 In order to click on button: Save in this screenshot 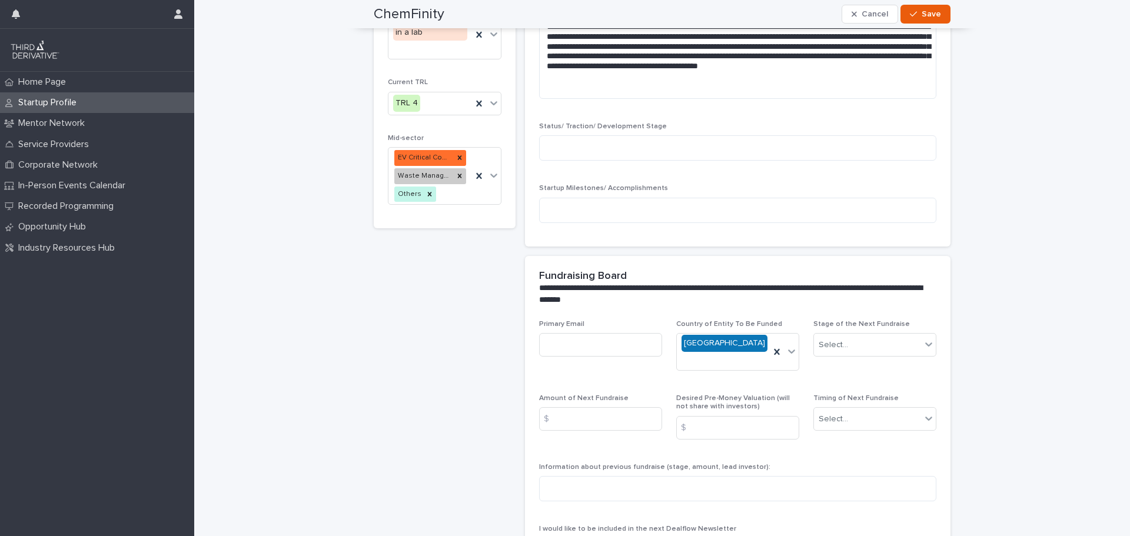, I will do `click(925, 14)`.